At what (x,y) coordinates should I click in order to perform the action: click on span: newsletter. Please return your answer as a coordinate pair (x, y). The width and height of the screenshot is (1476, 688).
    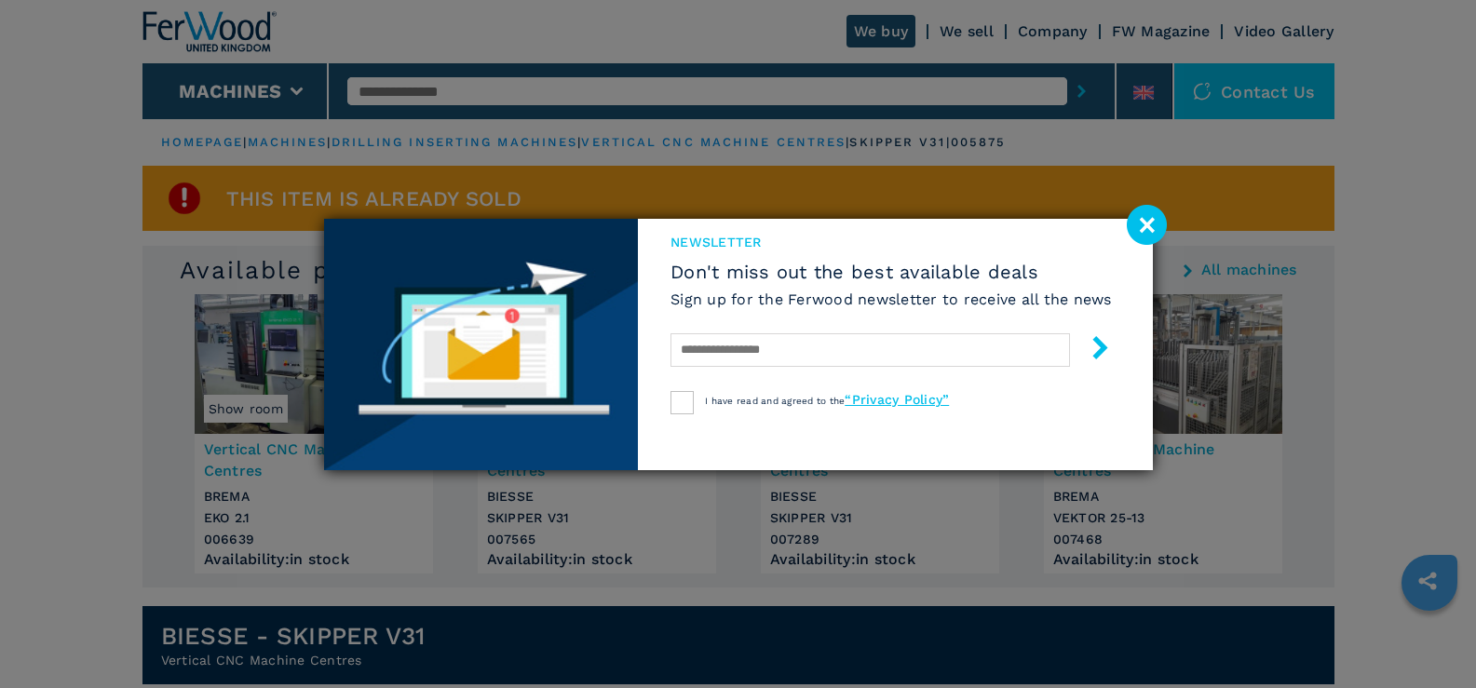
    Looking at the image, I should click on (891, 242).